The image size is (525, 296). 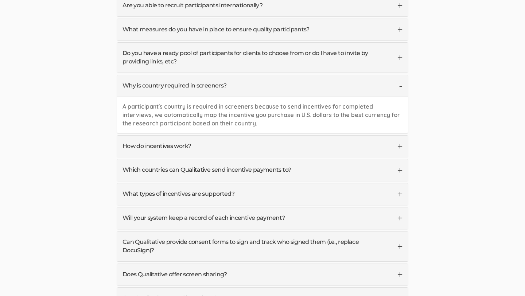 What do you see at coordinates (262, 170) in the screenshot?
I see `a: Which countries can Qualitative send incentive payments to?` at bounding box center [262, 170].